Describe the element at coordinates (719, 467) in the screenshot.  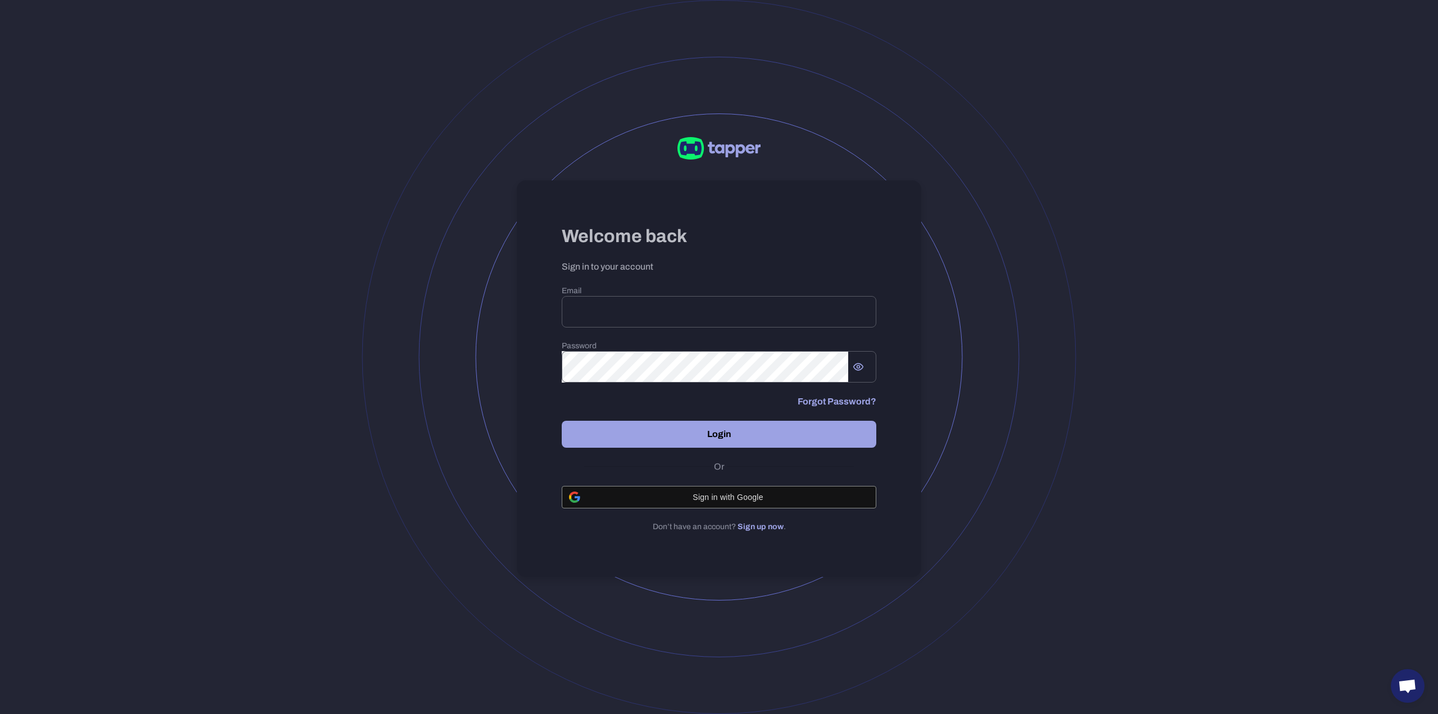
I see `span: Or` at that location.